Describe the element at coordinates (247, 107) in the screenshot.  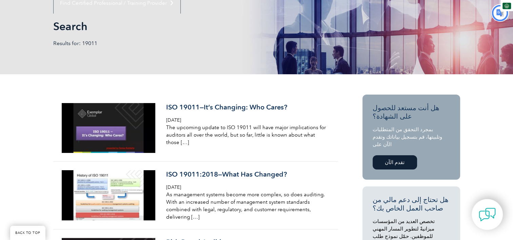
I see `h3: ISO 19011—It’s Changing: Who Cares?` at that location.